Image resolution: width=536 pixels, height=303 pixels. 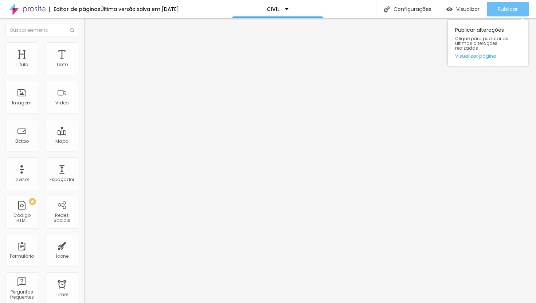 I want to click on div: Redes Sociais, so click(x=62, y=218).